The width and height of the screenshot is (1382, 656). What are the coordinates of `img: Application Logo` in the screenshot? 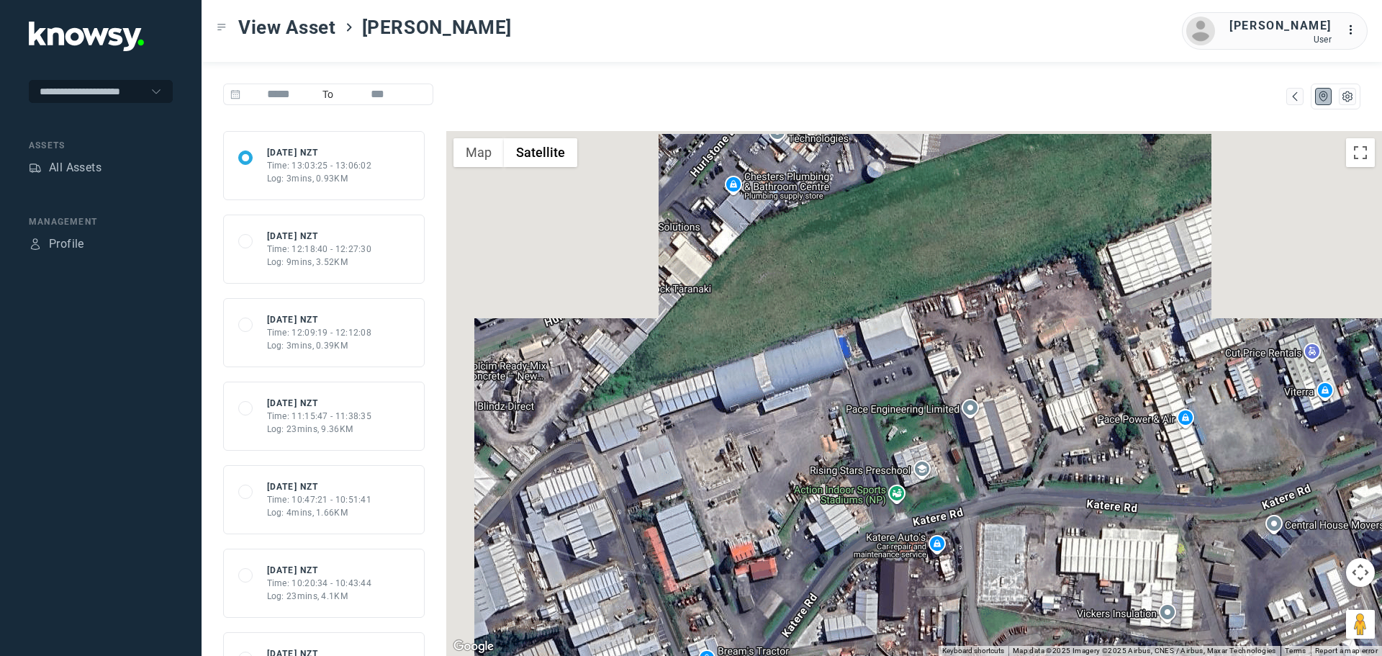 It's located at (86, 36).